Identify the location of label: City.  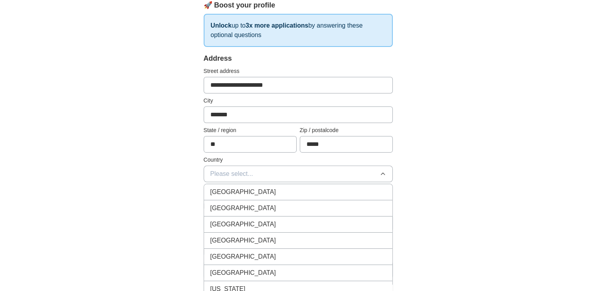
(298, 100).